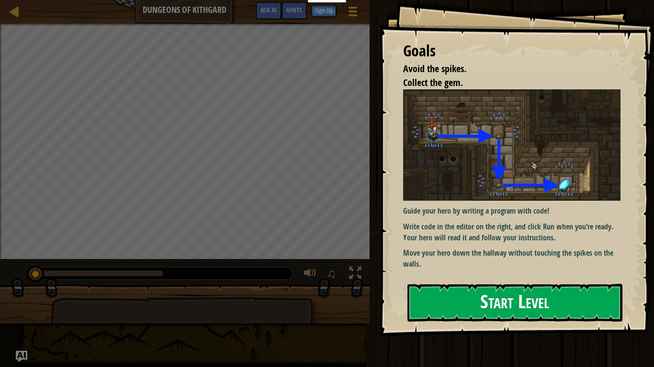  Describe the element at coordinates (355, 275) in the screenshot. I see `button: Toggle fullscreen` at that location.